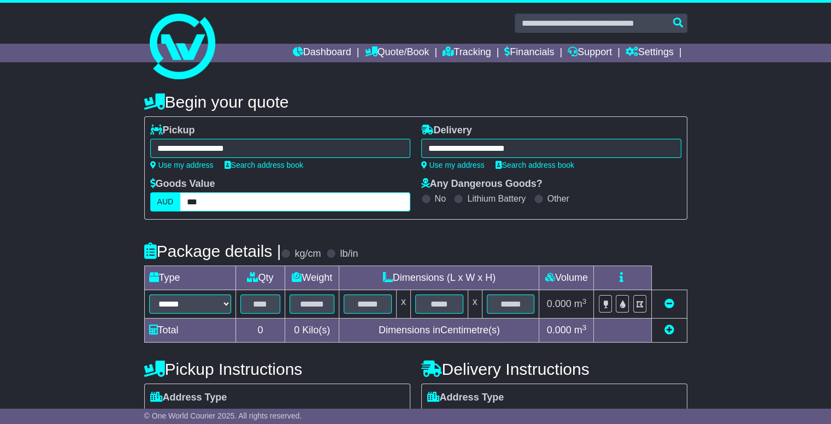  Describe the element at coordinates (566, 278) in the screenshot. I see `td: Volume` at that location.